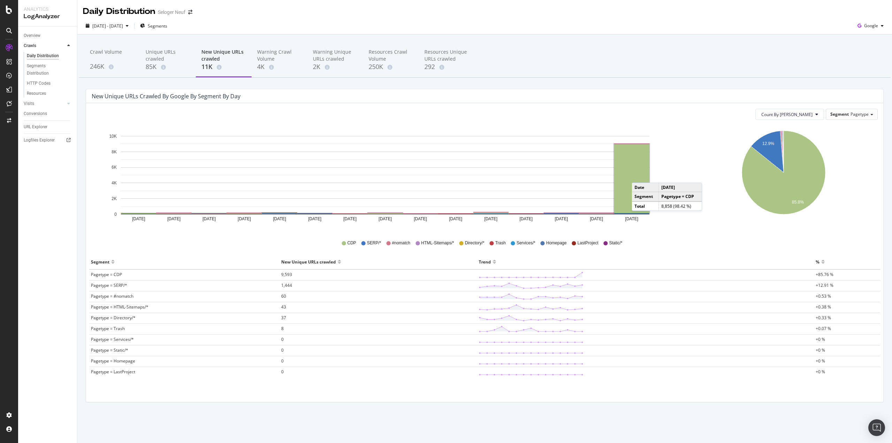  What do you see at coordinates (112, 67) in the screenshot?
I see `div: 246K` at bounding box center [112, 67].